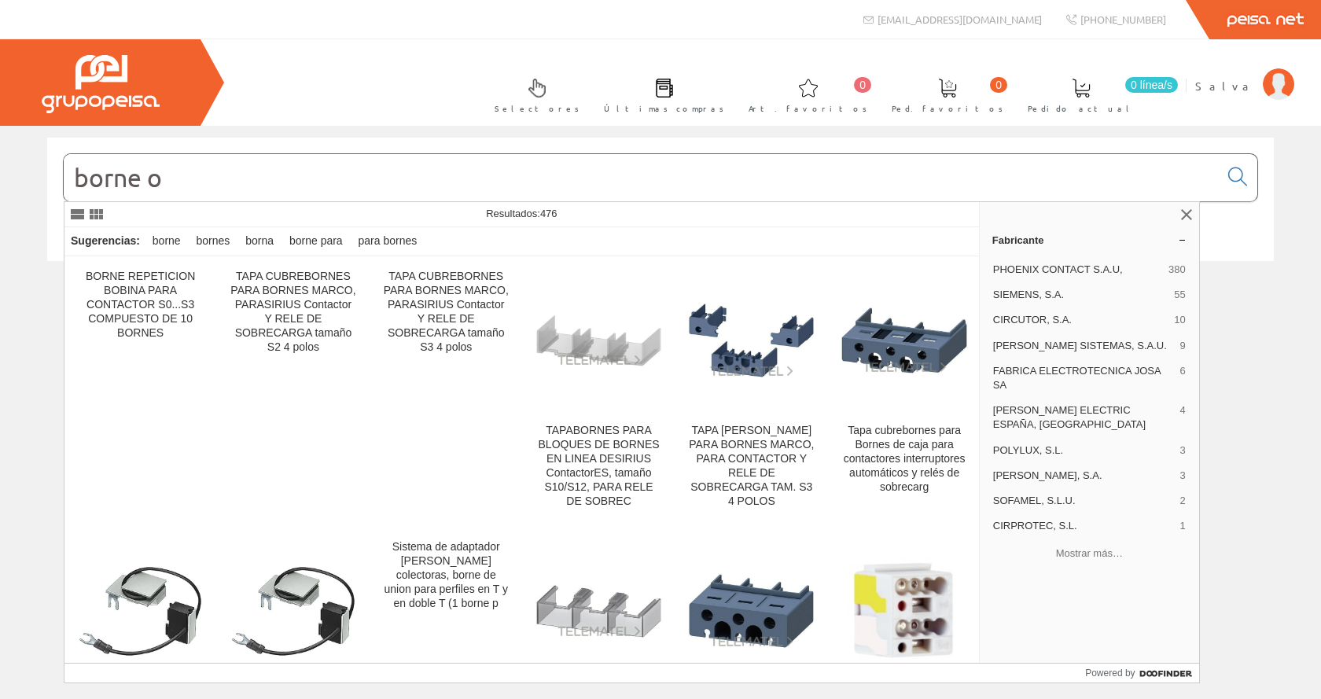 The width and height of the screenshot is (1321, 699). Describe the element at coordinates (903, 459) in the screenshot. I see `div: Tapa cubrebornes para Bornes de caja para contactores interruptores automáticos y relés de sobrecarg` at that location.